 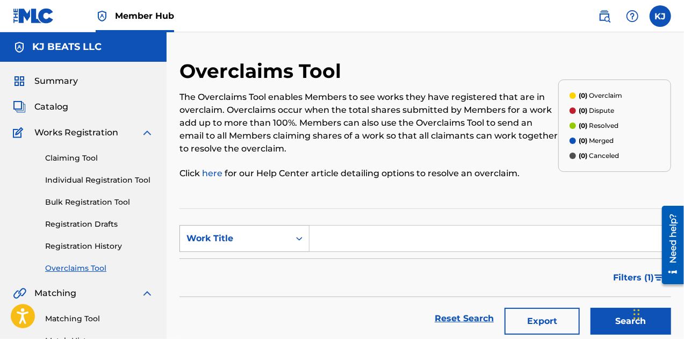 I want to click on span: Member Hub, so click(x=145, y=16).